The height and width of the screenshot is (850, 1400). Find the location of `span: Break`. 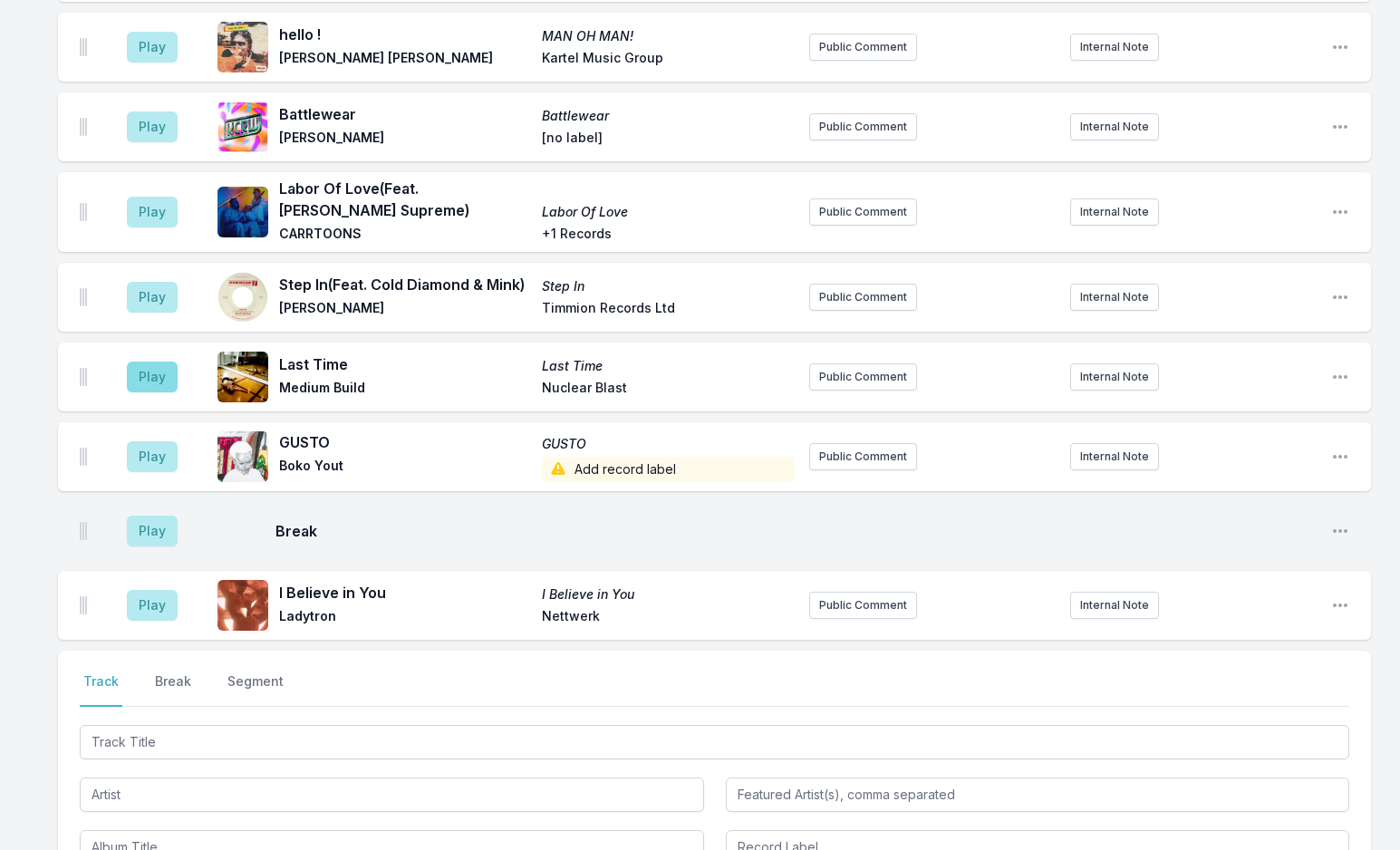

span: Break is located at coordinates (795, 531).